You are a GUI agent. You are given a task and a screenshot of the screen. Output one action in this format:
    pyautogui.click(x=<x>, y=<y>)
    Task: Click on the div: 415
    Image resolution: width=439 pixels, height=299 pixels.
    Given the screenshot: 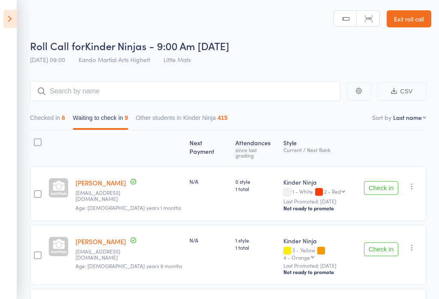 What is the action you would take?
    pyautogui.click(x=222, y=118)
    